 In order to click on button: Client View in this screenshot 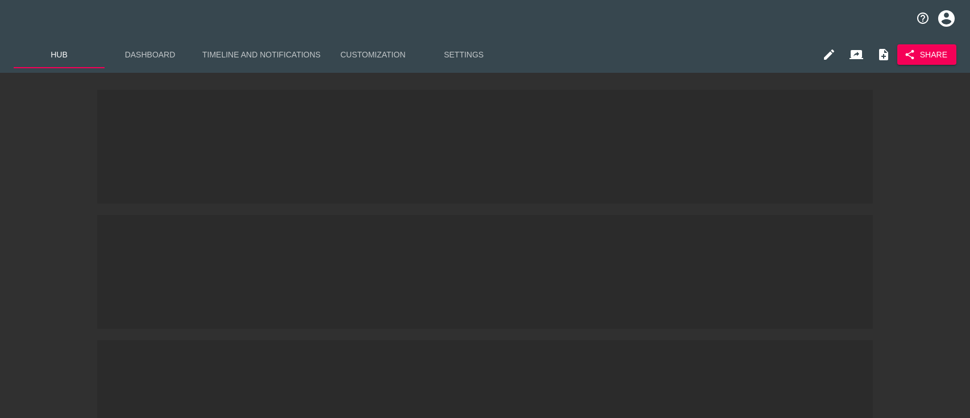, I will do `click(857, 55)`.